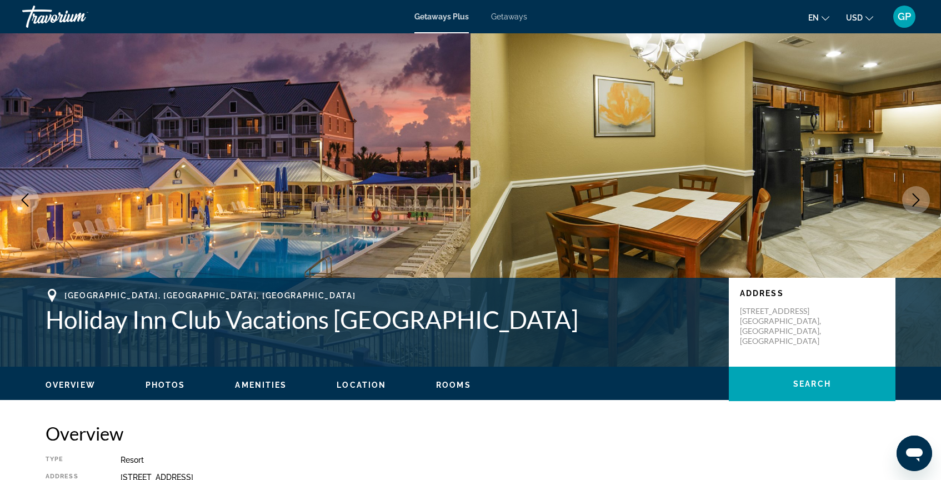 Image resolution: width=941 pixels, height=480 pixels. Describe the element at coordinates (509, 17) in the screenshot. I see `a: Getaways` at that location.